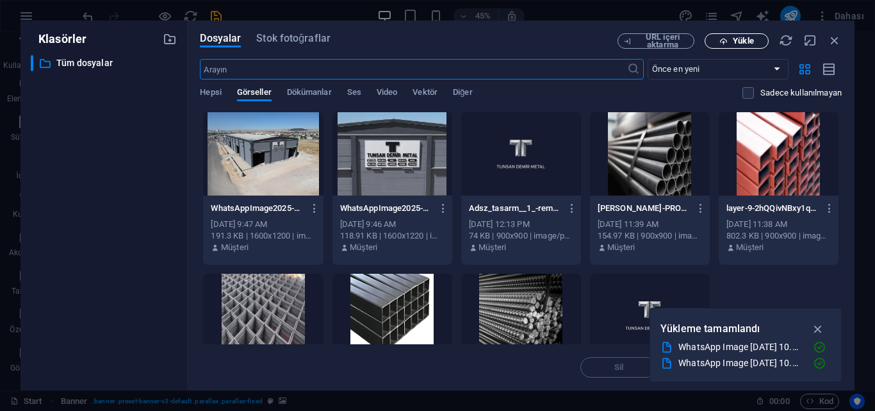  I want to click on input: Arayın, so click(413, 69).